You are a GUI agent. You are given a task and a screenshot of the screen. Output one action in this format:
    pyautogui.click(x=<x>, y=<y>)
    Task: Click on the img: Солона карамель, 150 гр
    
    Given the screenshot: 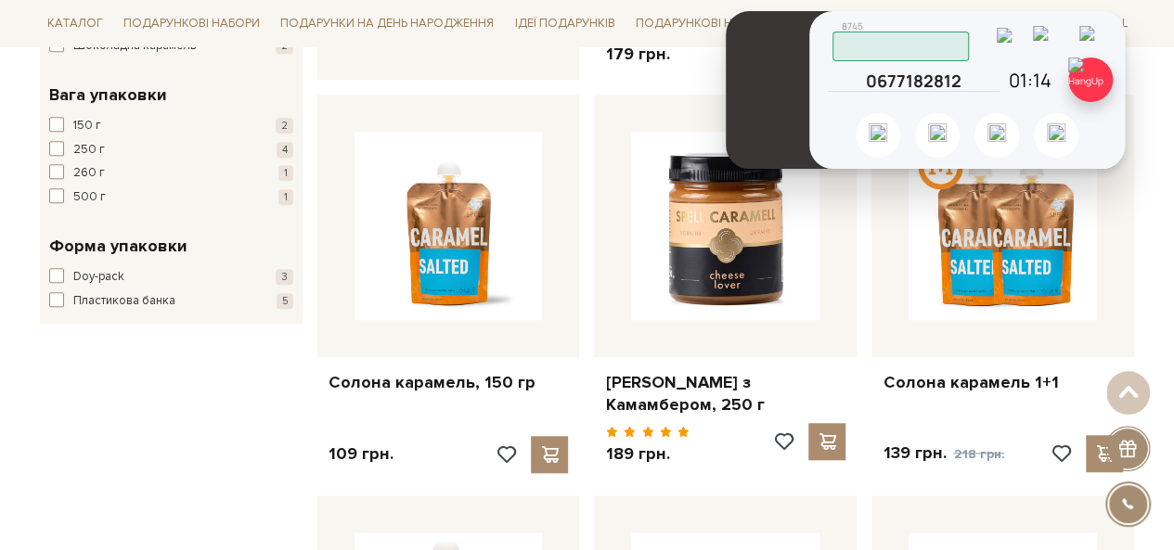 What is the action you would take?
    pyautogui.click(x=448, y=226)
    